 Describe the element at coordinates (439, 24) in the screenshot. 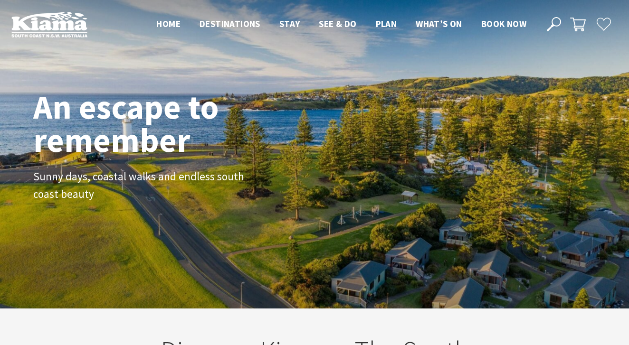

I see `span: What’s On` at that location.